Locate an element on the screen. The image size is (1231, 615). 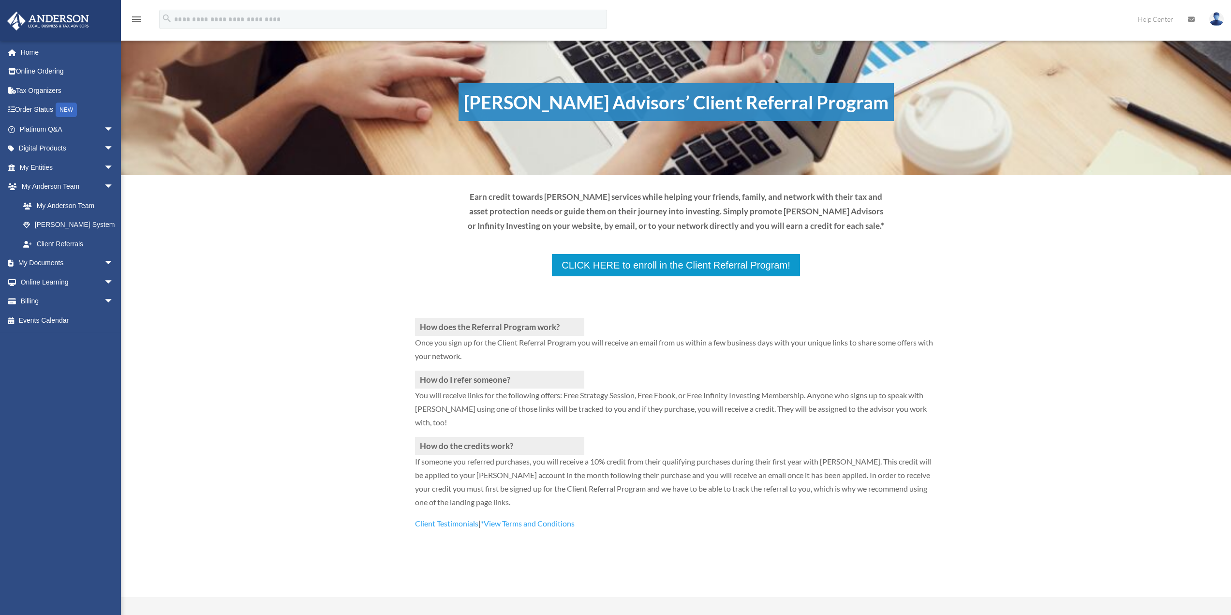
i: search is located at coordinates (167, 18).